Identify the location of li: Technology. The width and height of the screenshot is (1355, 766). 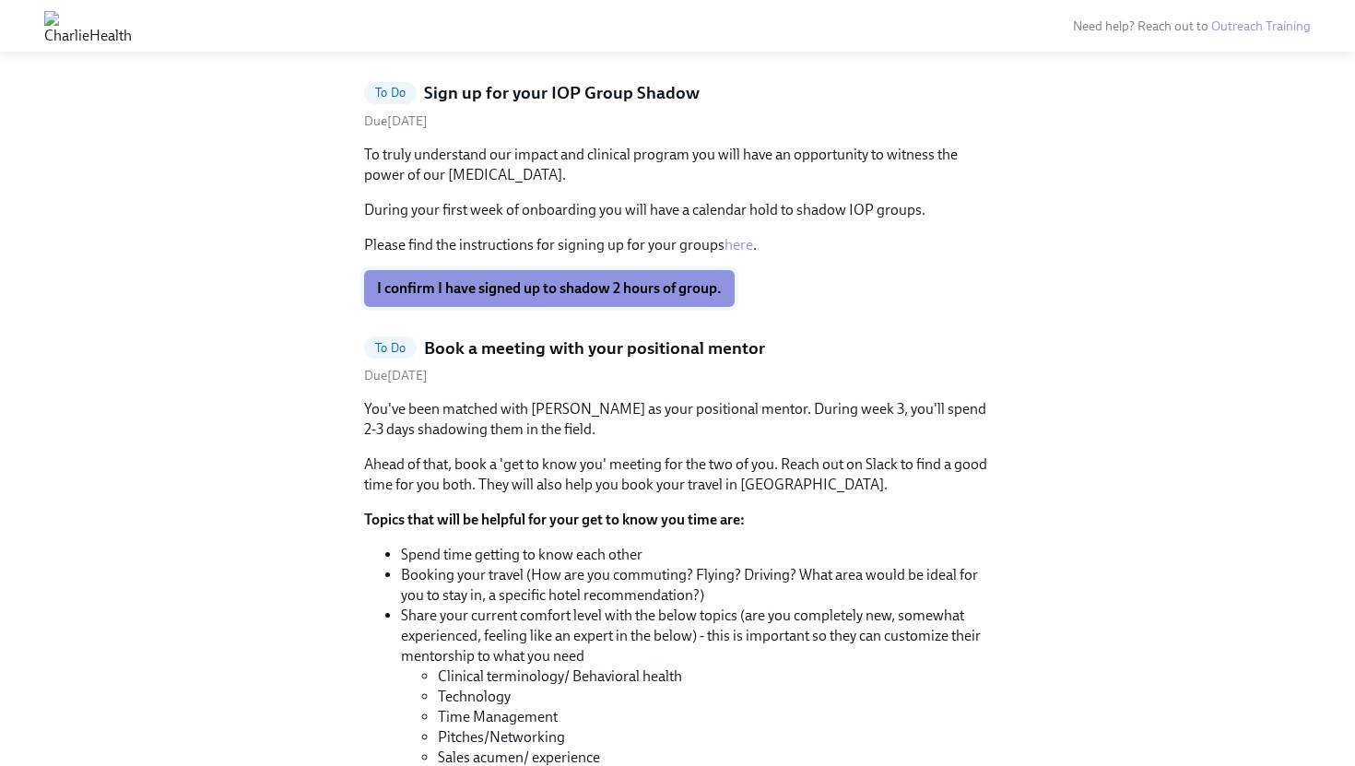
(715, 697).